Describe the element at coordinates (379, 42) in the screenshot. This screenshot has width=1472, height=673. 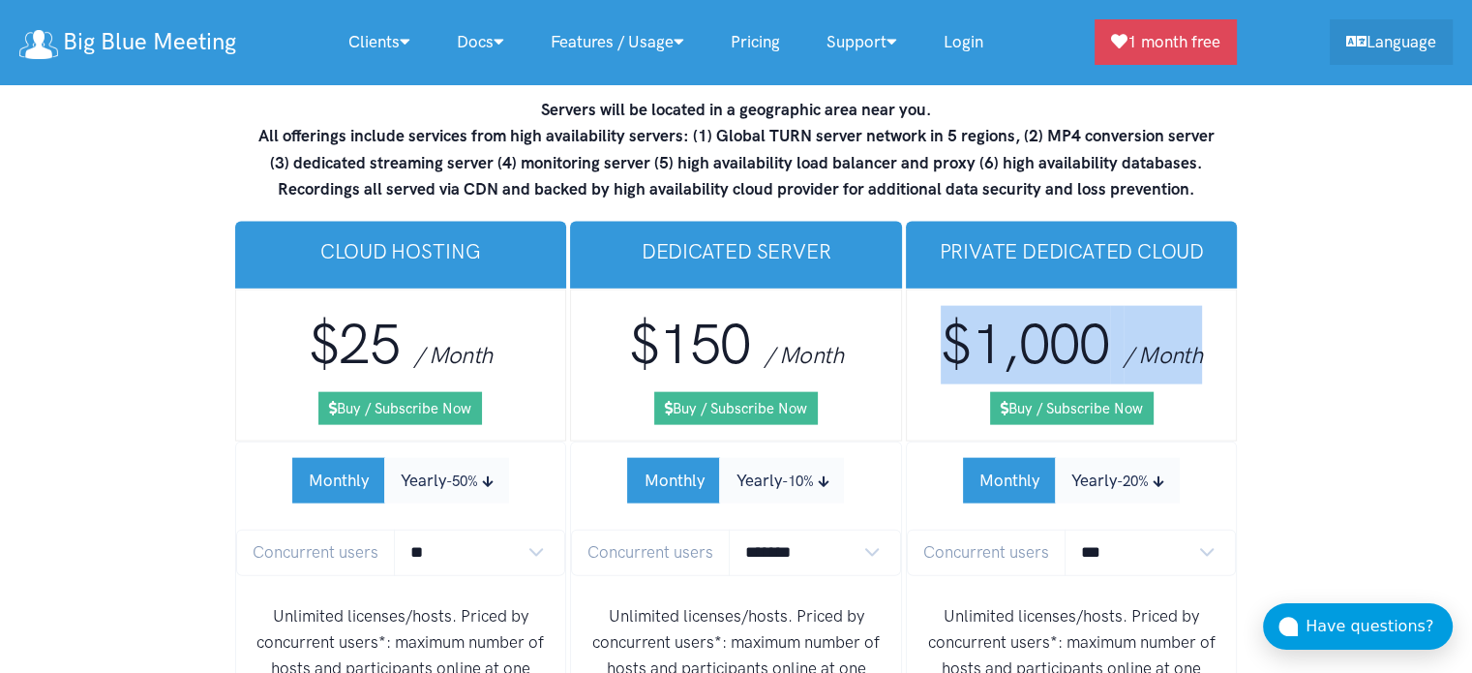
I see `a: Clients` at that location.